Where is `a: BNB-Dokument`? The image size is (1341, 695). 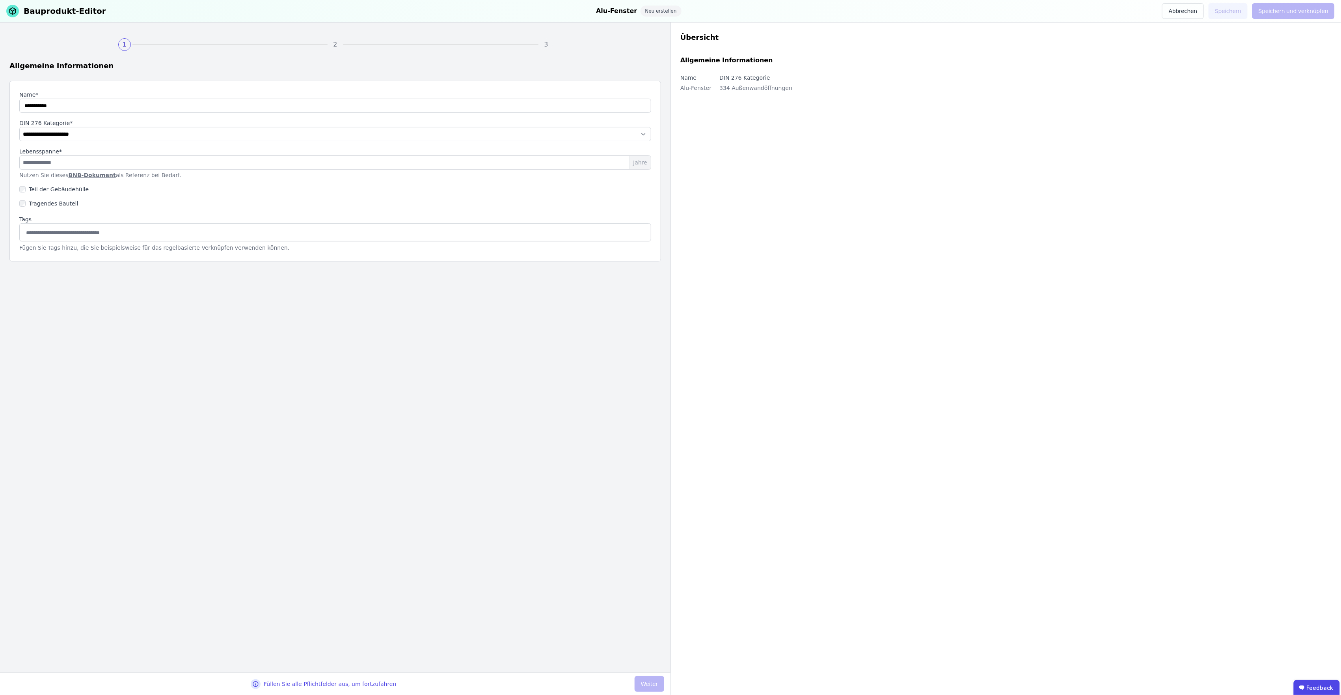 a: BNB-Dokument is located at coordinates (92, 175).